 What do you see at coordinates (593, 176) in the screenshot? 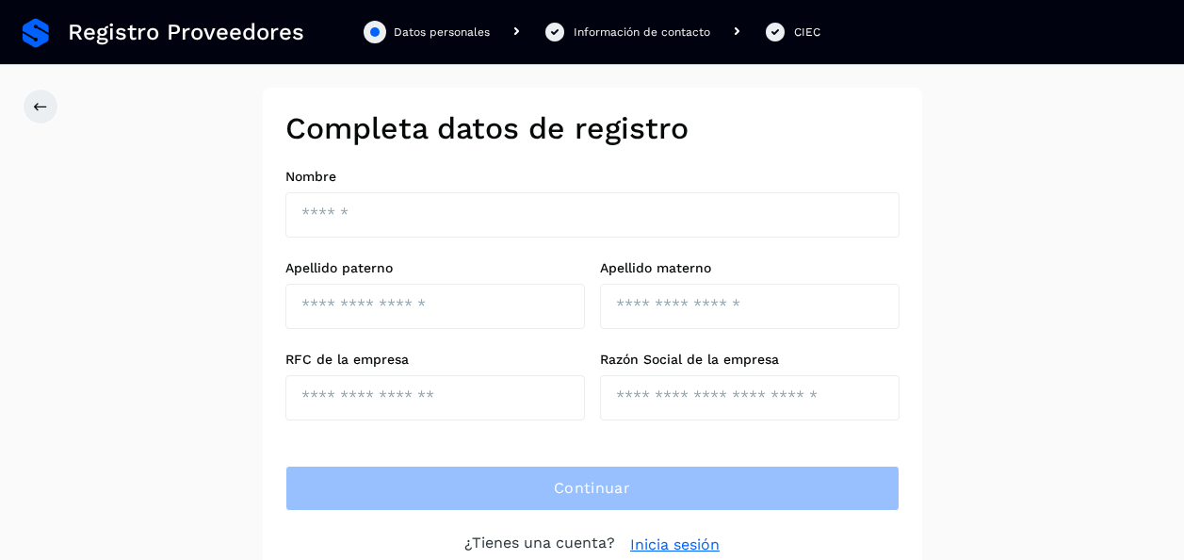
I see `label: Nombre` at bounding box center [593, 176].